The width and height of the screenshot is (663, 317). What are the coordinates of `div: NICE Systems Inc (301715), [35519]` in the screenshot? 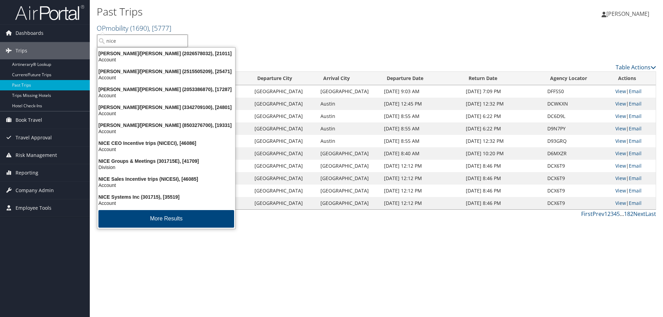 It's located at (166, 197).